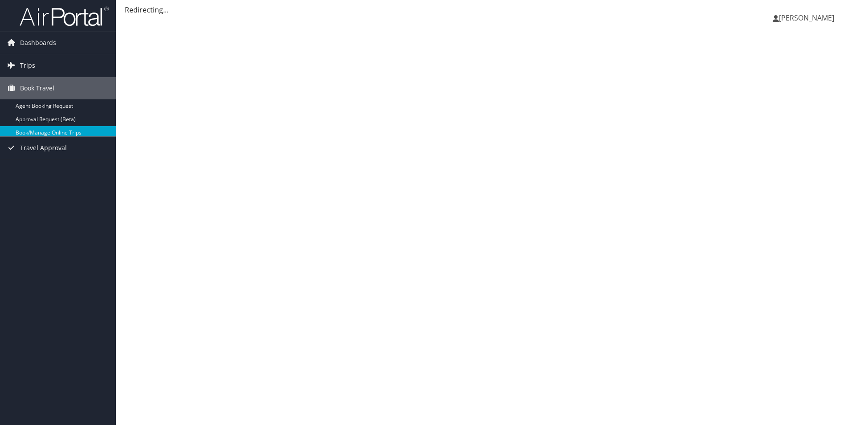  What do you see at coordinates (484, 10) in the screenshot?
I see `div: Redirecting...` at bounding box center [484, 10].